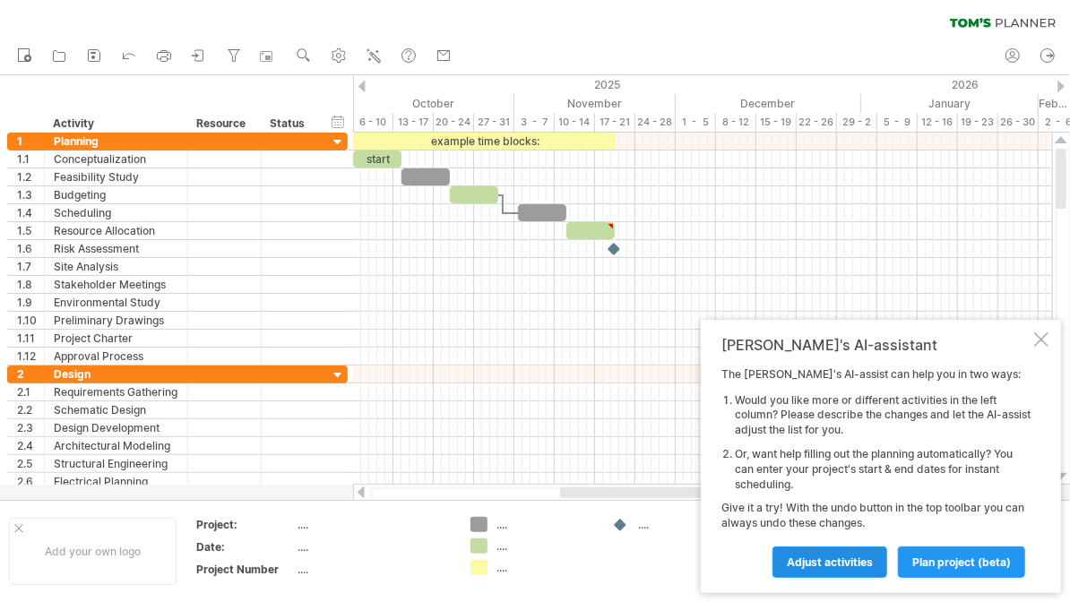 The height and width of the screenshot is (602, 1070). I want to click on div: 1.7, so click(30, 266).